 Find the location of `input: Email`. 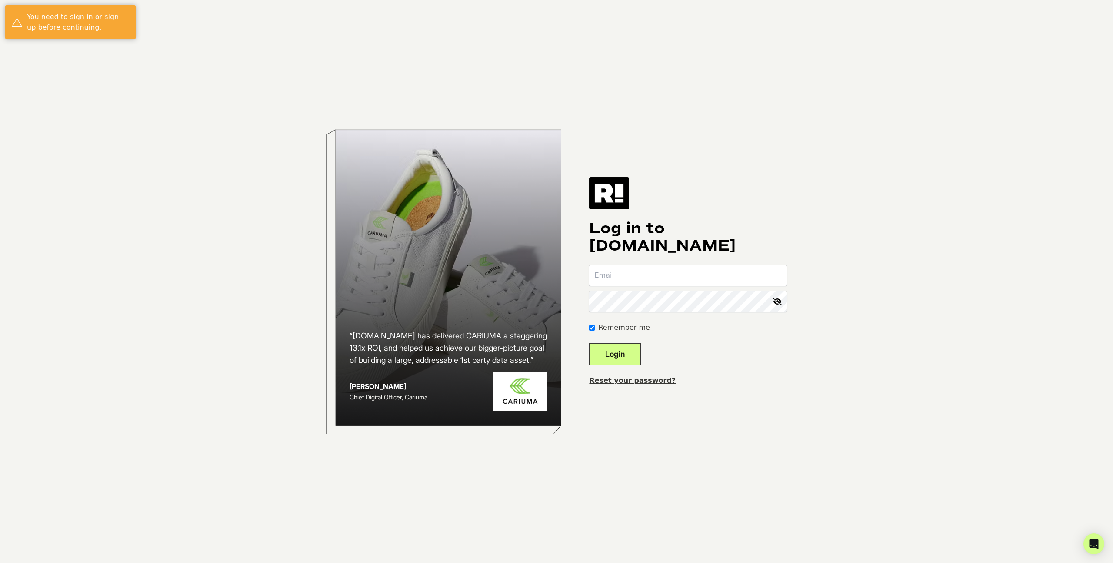

input: Email is located at coordinates (688, 275).